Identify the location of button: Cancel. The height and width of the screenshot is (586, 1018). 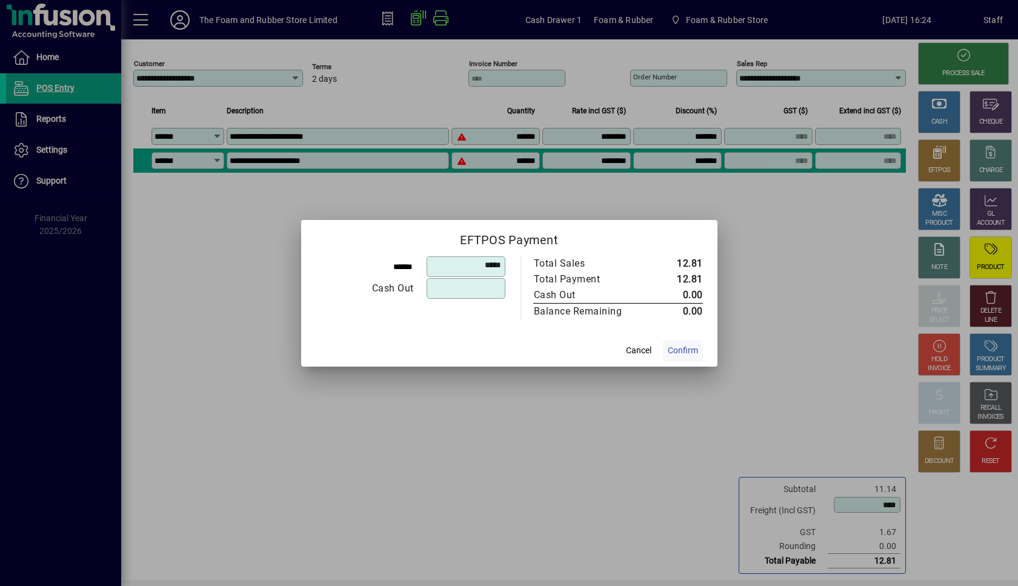
(638, 351).